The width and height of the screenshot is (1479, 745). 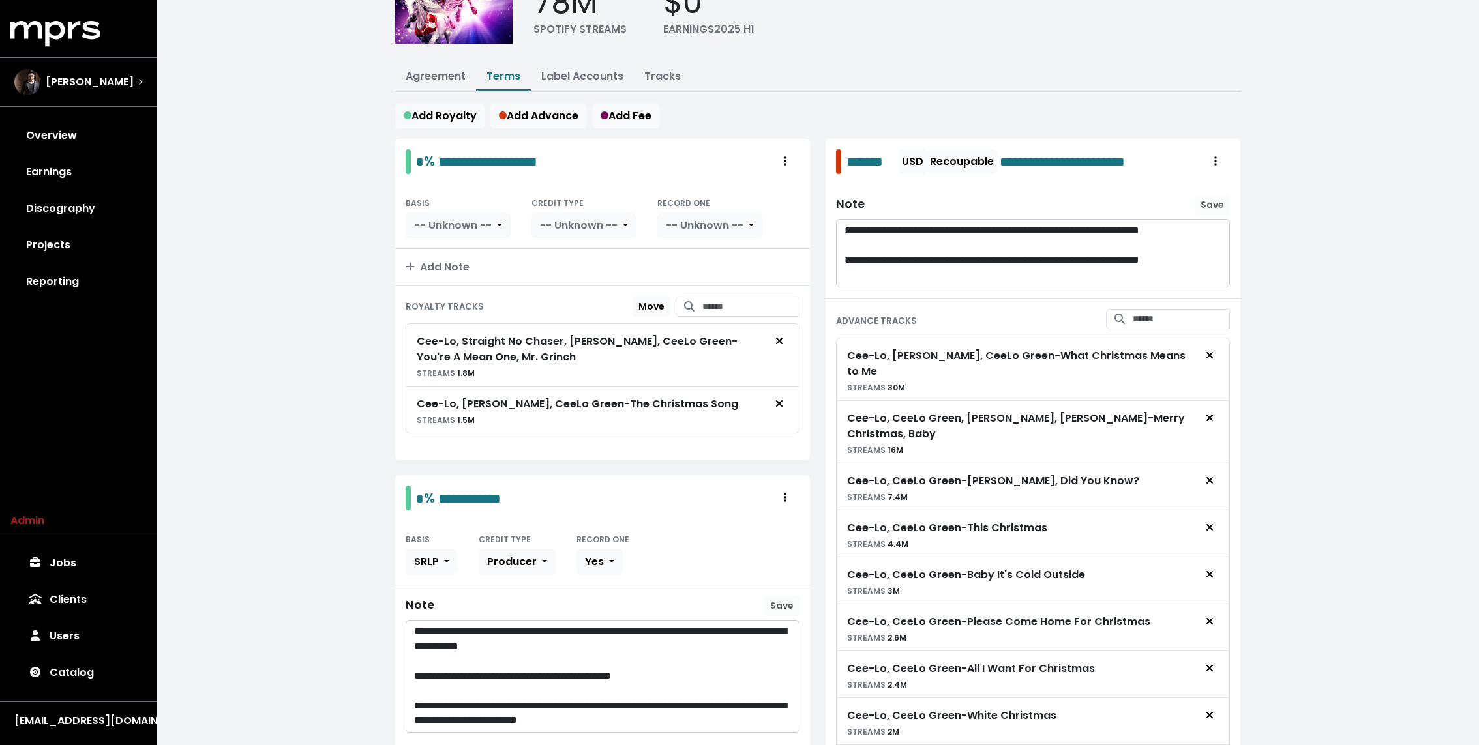 I want to click on div: Cee-Lo, CeeLo Green - Baby It's Cold Outside, so click(x=965, y=575).